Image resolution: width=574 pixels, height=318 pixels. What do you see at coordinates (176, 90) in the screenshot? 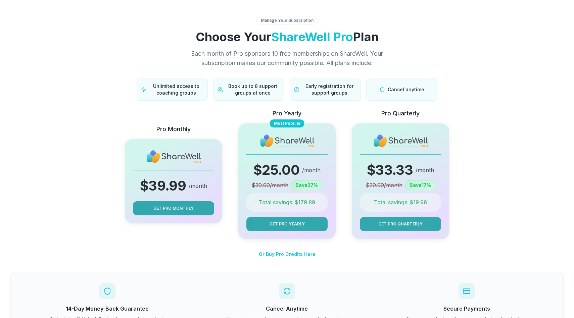
I see `span: Unlimited access to coaching groups` at bounding box center [176, 90].